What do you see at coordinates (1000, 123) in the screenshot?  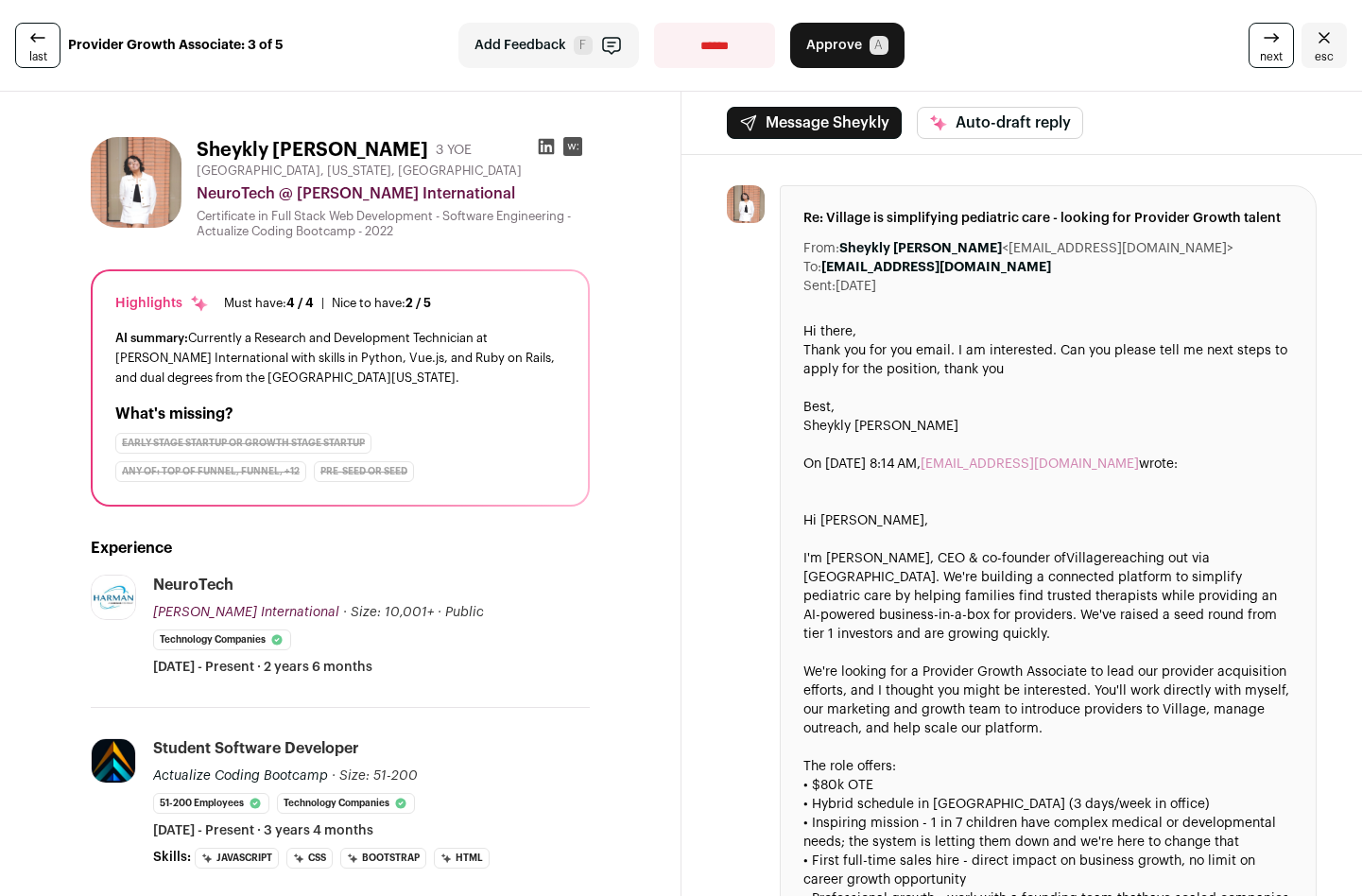 I see `button: Auto-draft reply` at bounding box center [1000, 123].